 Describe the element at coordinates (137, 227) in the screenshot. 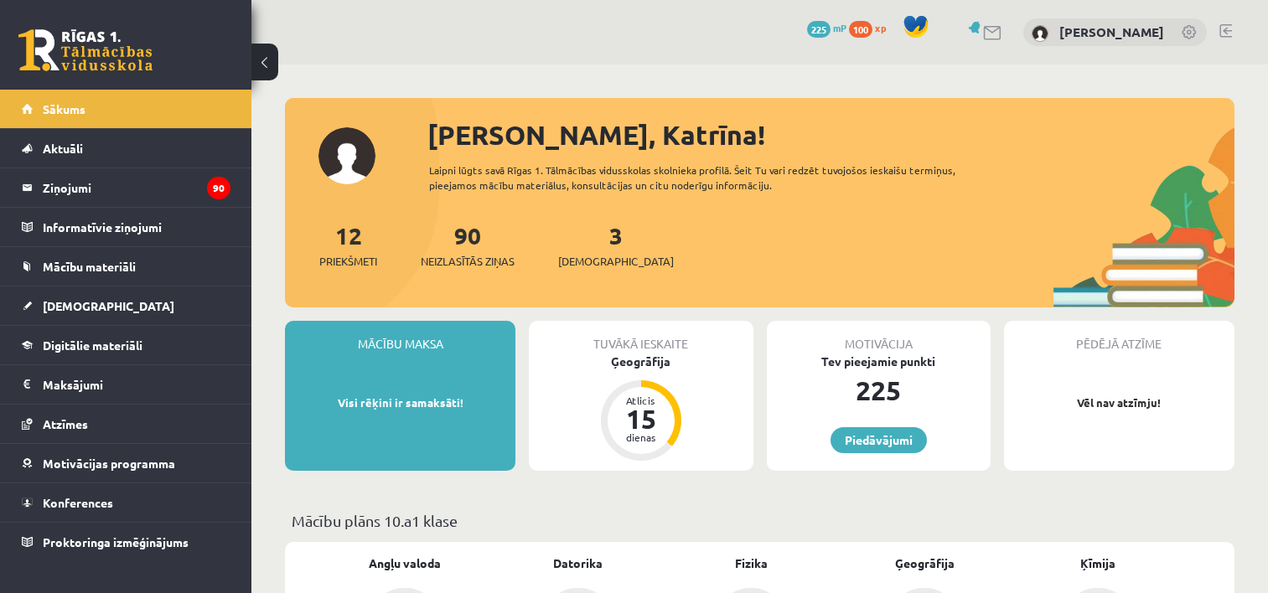

I see `legend: Informatīvie ziņojumi` at that location.